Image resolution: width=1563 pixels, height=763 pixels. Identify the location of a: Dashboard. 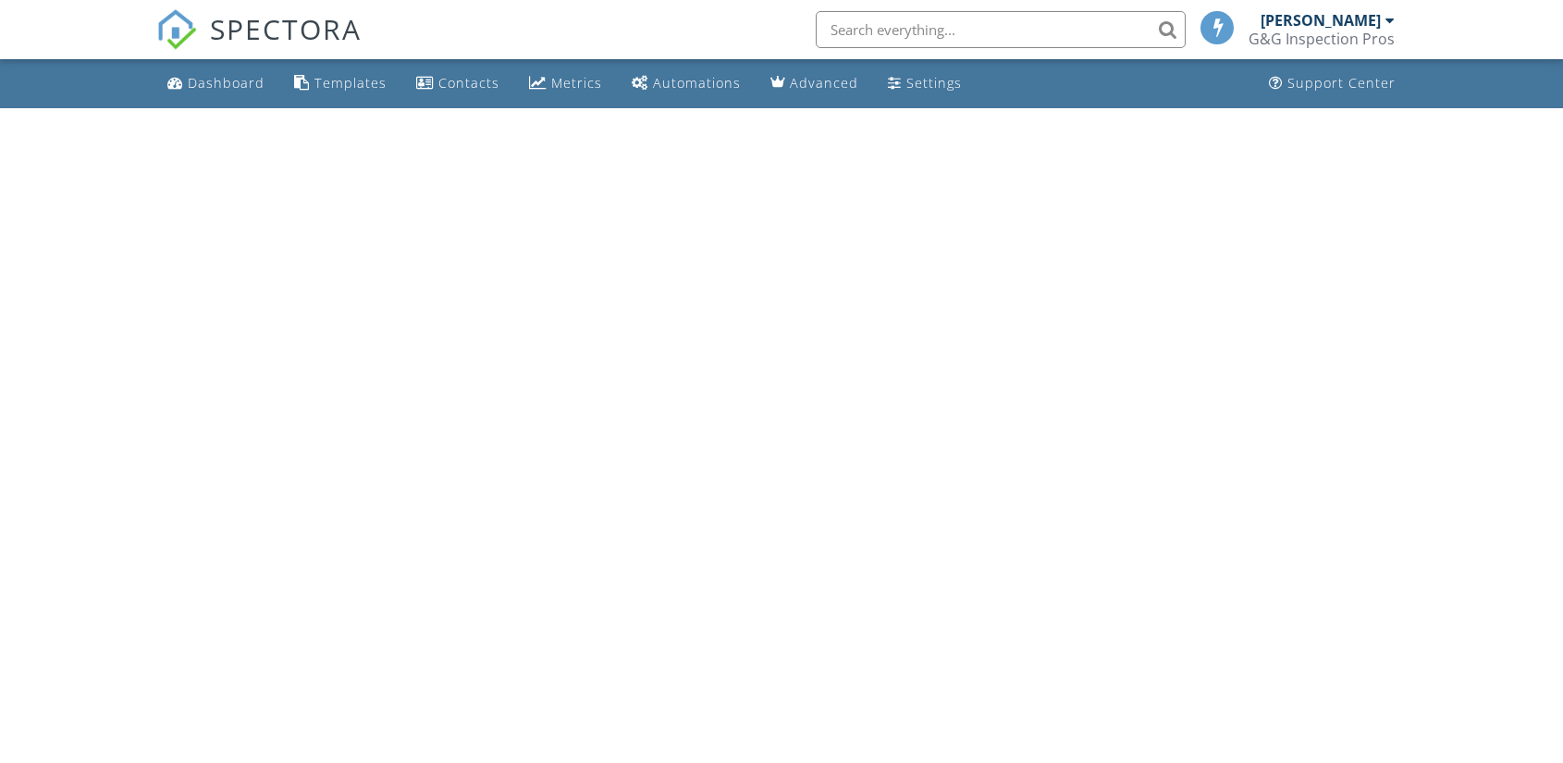
(216, 83).